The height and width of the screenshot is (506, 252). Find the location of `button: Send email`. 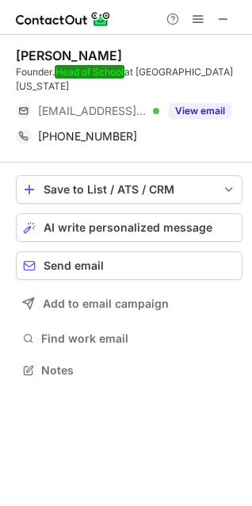

button: Send email is located at coordinates (129, 266).